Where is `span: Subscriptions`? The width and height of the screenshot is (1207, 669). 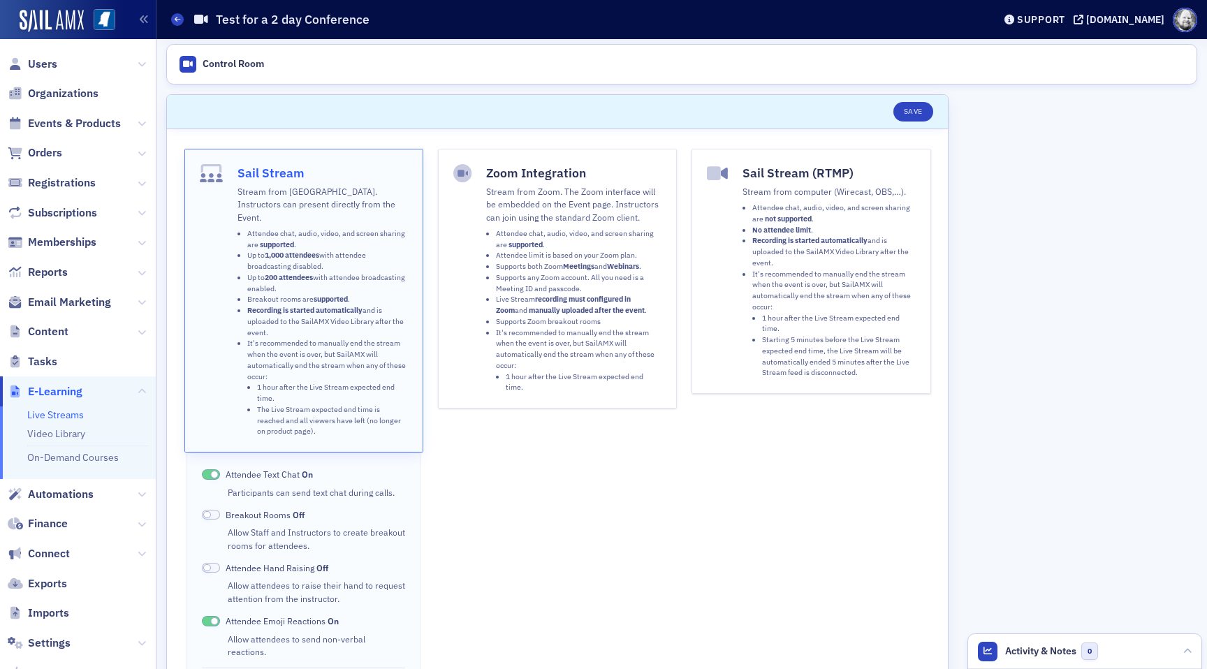
span: Subscriptions is located at coordinates (62, 213).